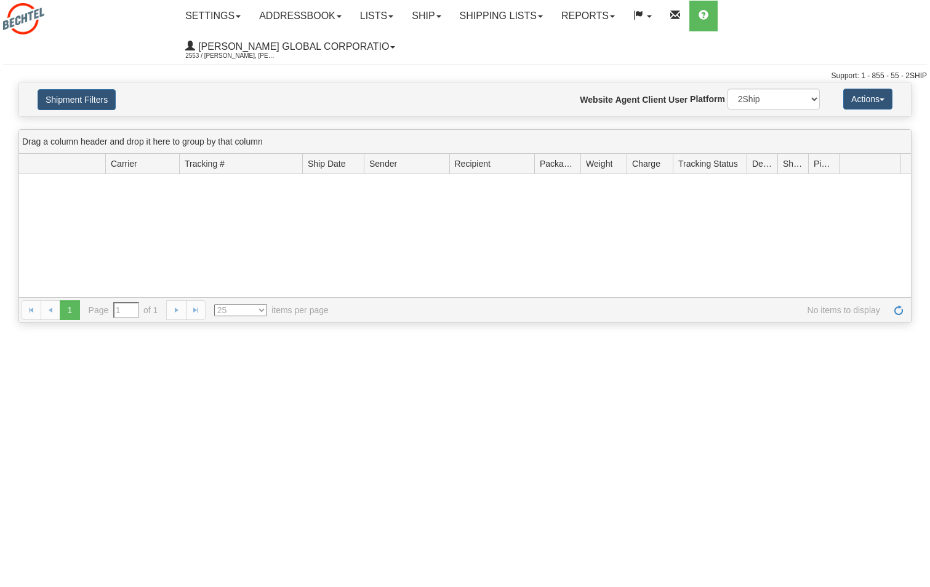 The height and width of the screenshot is (587, 930). Describe the element at coordinates (793, 164) in the screenshot. I see `span: Shipment Issues` at that location.